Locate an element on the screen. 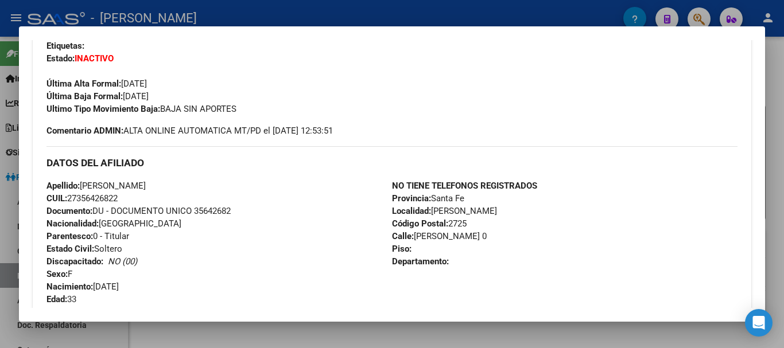 The width and height of the screenshot is (784, 348). i: NO (00) is located at coordinates (122, 262).